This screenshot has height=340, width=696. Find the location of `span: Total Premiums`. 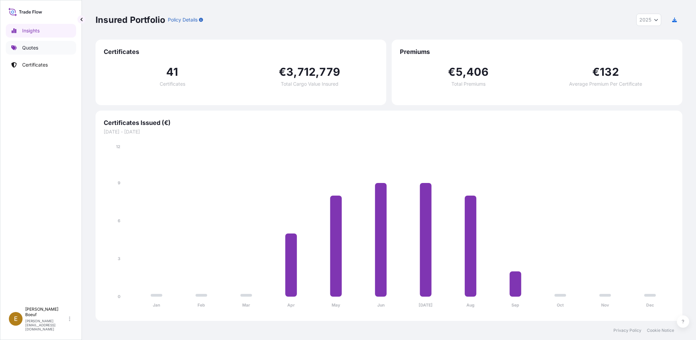

span: Total Premiums is located at coordinates (469, 84).